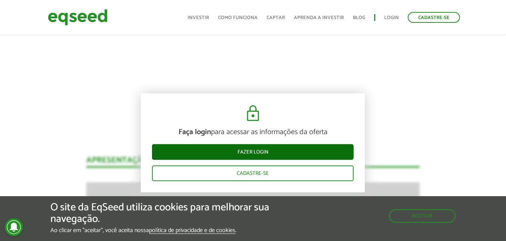 Image resolution: width=506 pixels, height=241 pixels. What do you see at coordinates (253, 113) in the screenshot?
I see `img: cadeado.svg` at bounding box center [253, 113].